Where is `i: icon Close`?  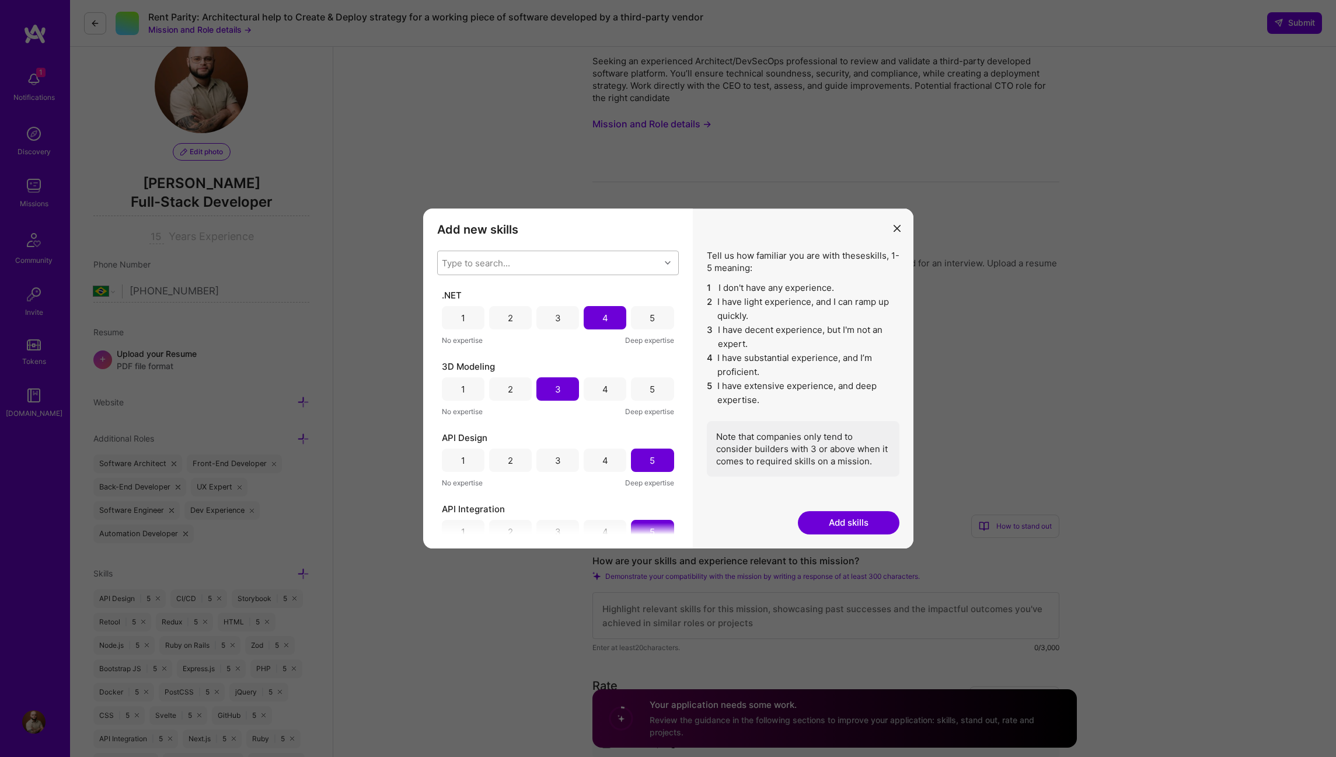
i: icon Close is located at coordinates (897, 228).